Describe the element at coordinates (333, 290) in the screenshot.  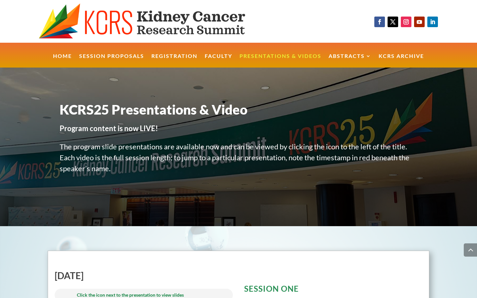
I see `h3: SESSION ONE` at that location.